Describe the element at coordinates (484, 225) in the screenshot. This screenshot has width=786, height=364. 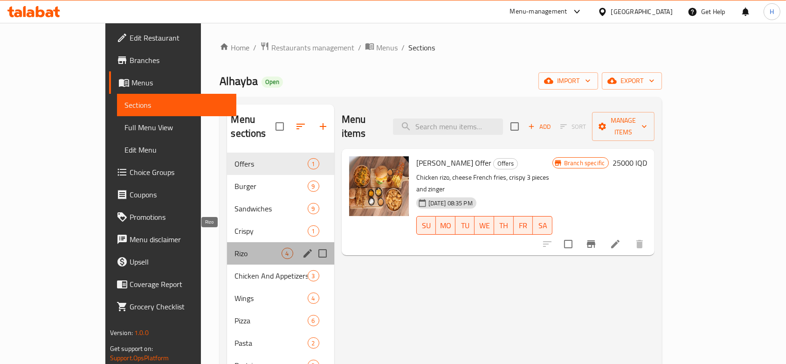
I see `span: WE` at that location.